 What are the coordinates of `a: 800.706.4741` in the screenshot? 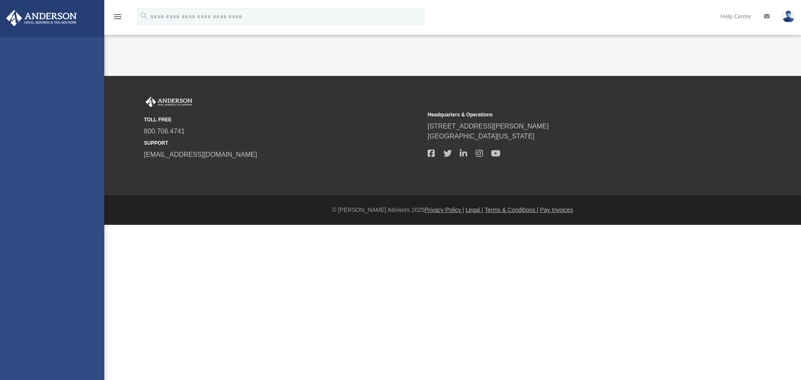 It's located at (164, 131).